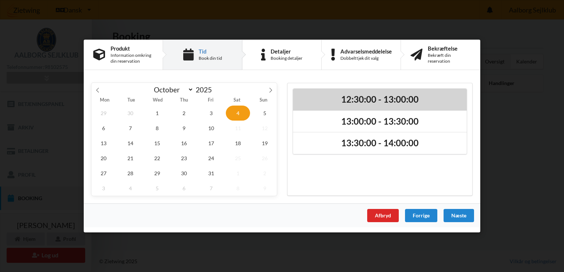  Describe the element at coordinates (184, 158) in the screenshot. I see `span: October 23, 2025` at that location.